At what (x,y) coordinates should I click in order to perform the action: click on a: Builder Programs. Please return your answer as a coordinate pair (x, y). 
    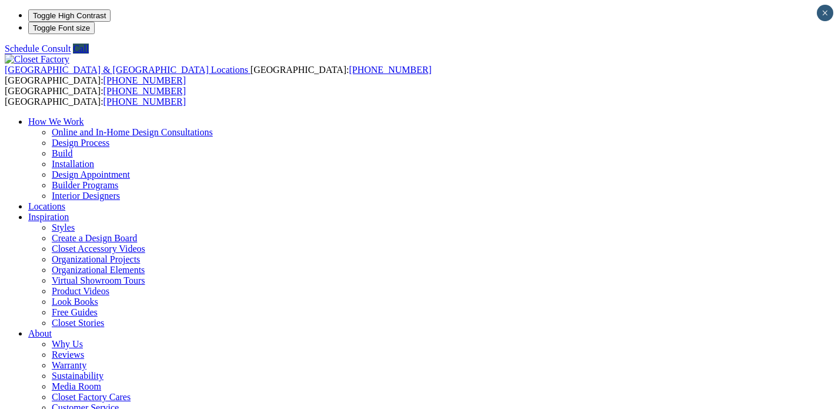
    Looking at the image, I should click on (85, 185).